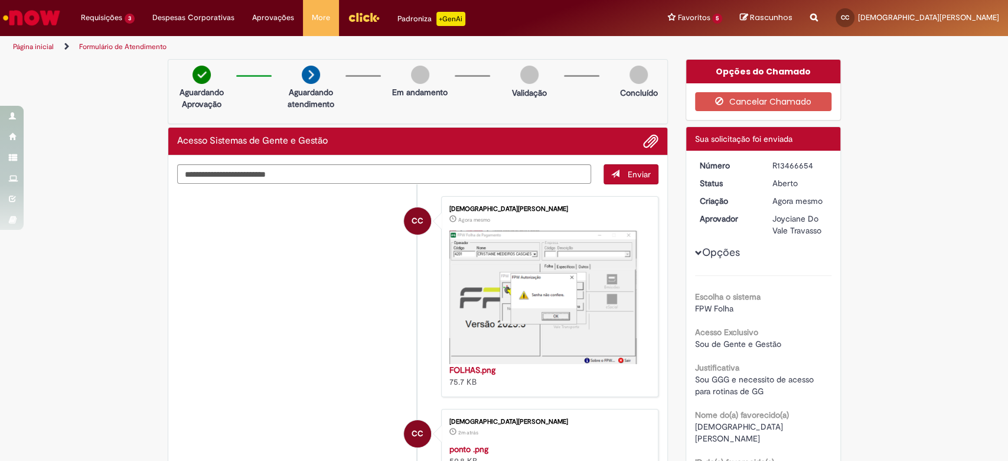 This screenshot has width=1008, height=461. What do you see at coordinates (800, 224) in the screenshot?
I see `div: Joyciane Do Vale Travasso` at bounding box center [800, 224].